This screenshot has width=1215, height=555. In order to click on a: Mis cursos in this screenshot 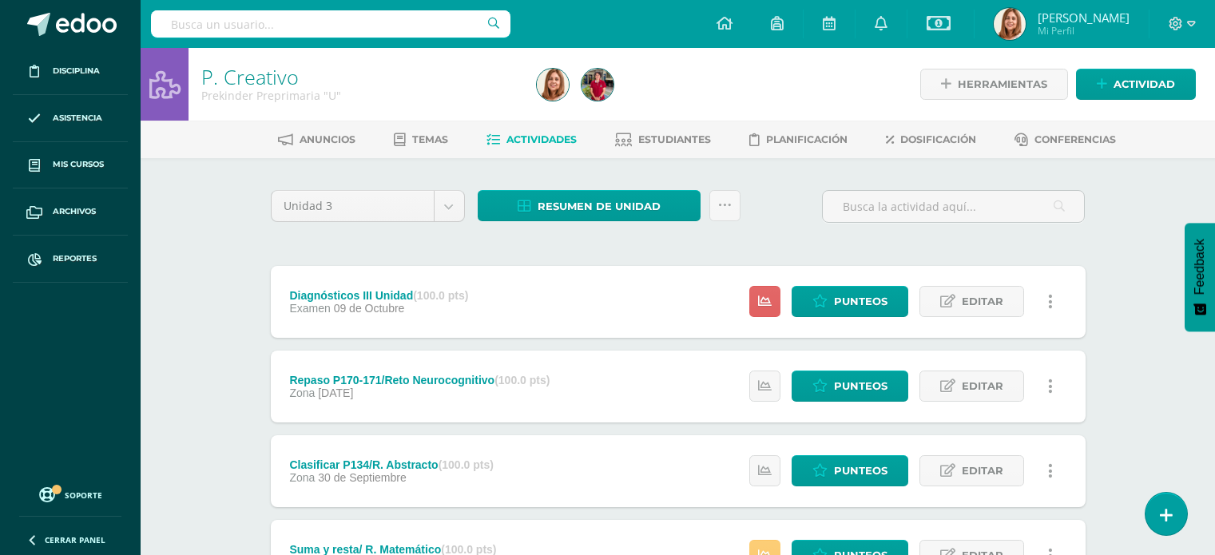, I will do `click(70, 165)`.